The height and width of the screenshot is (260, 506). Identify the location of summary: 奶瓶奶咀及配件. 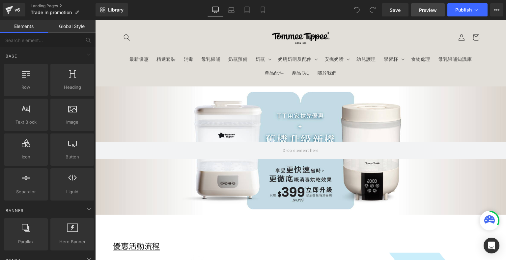
(202, 40).